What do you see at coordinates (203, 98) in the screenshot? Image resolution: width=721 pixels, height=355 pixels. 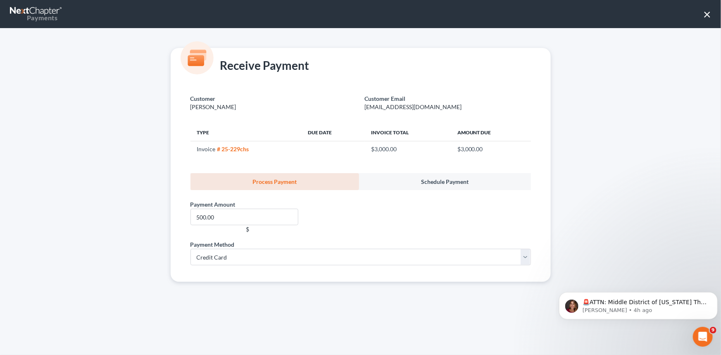 I see `label: Customer` at bounding box center [203, 98].